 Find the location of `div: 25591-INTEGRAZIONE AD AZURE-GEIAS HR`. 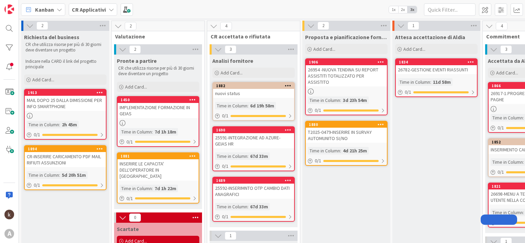

div: 25591-INTEGRAZIONE AD AZURE-GEIAS HR is located at coordinates (254, 141).